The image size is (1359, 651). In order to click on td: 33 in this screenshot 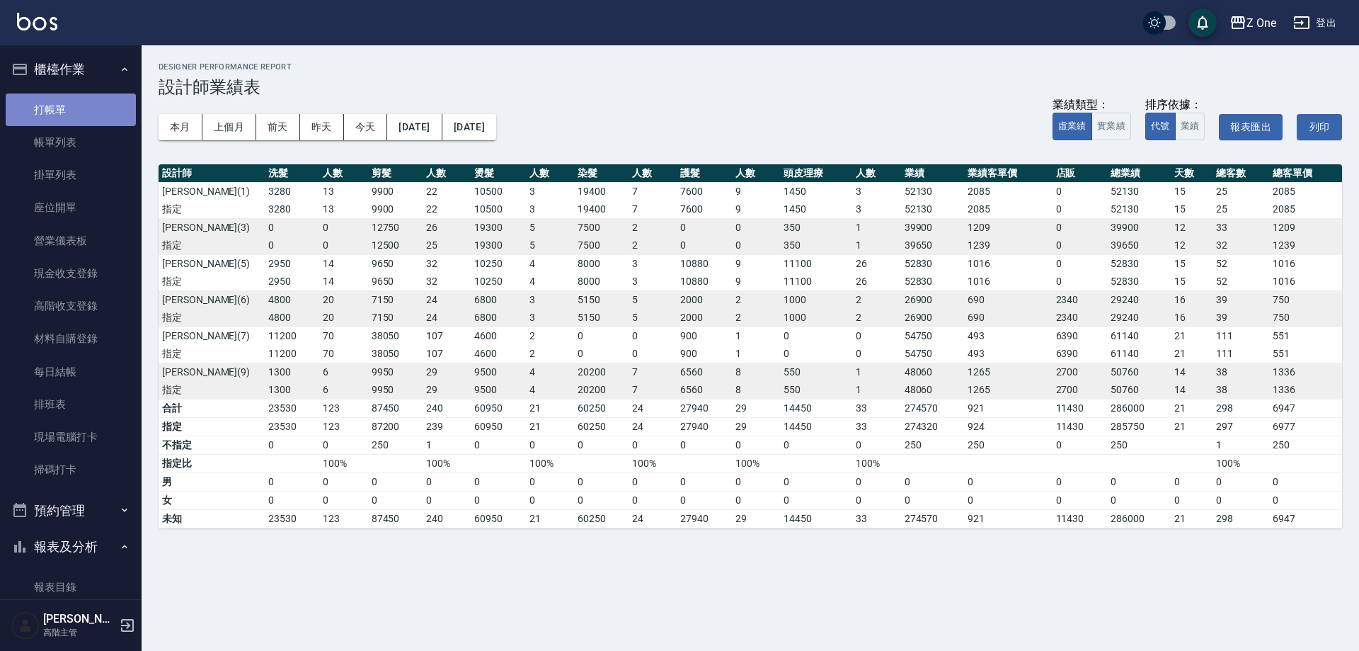, I will do `click(1241, 227)`.